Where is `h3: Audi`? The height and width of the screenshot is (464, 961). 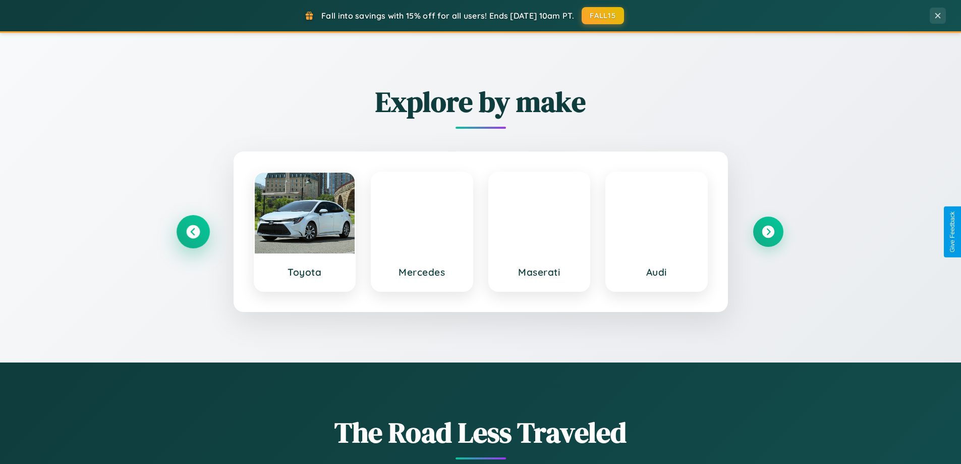
h3: Audi is located at coordinates (656, 272).